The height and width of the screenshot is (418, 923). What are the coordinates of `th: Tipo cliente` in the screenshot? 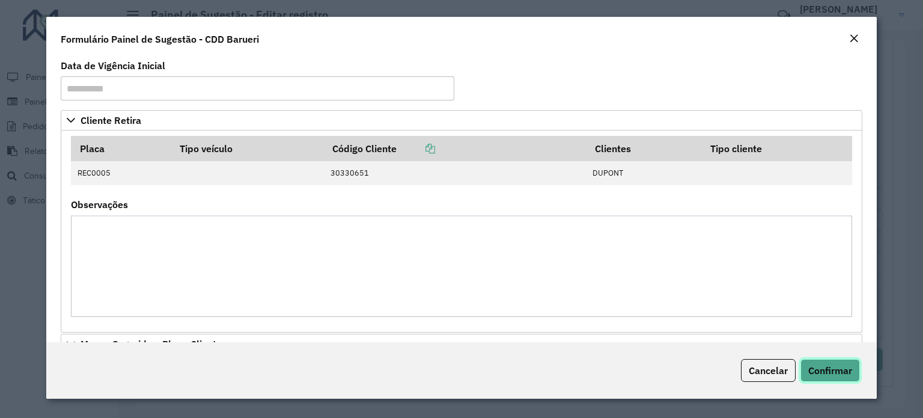 It's located at (777, 148).